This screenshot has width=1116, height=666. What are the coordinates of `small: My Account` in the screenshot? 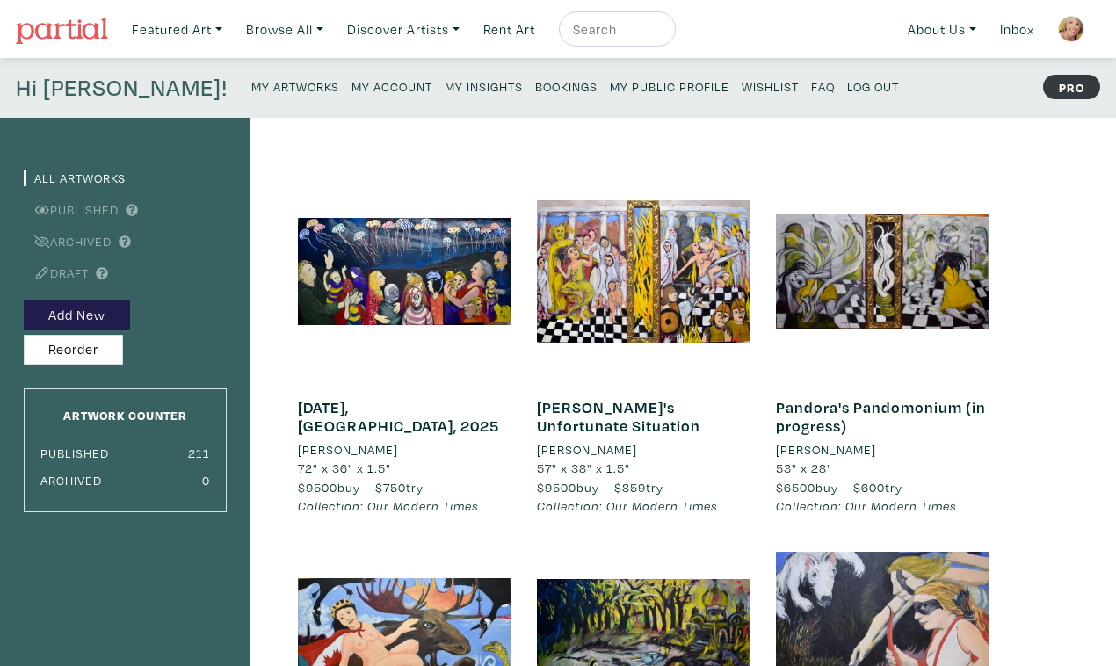 It's located at (392, 86).